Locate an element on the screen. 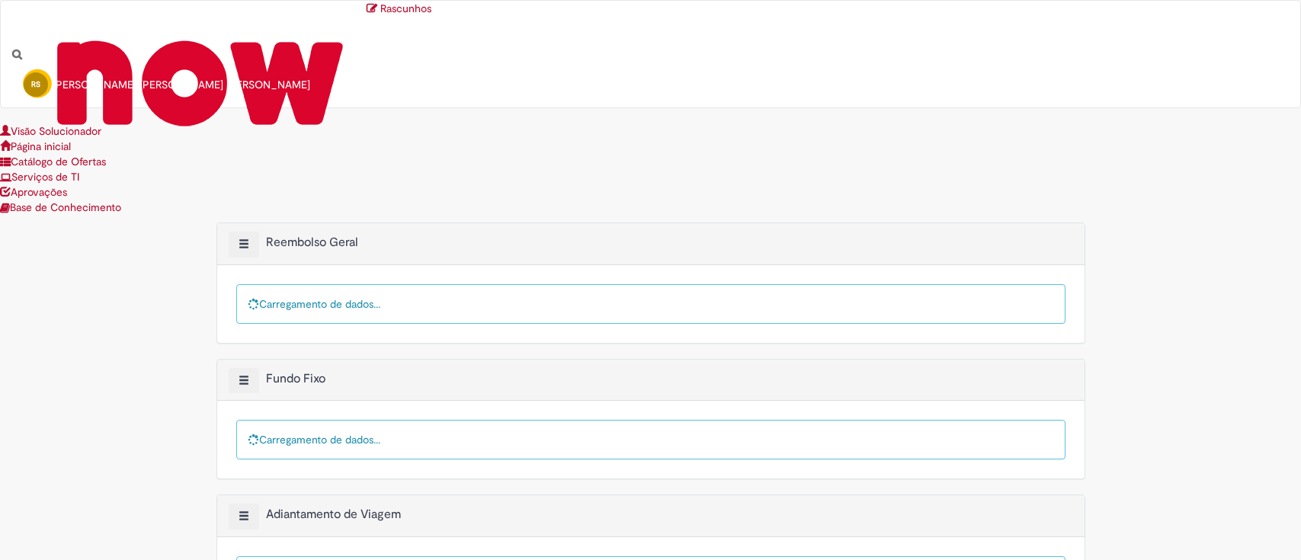 The height and width of the screenshot is (560, 1301). span: Rascunhos is located at coordinates (405, 8).